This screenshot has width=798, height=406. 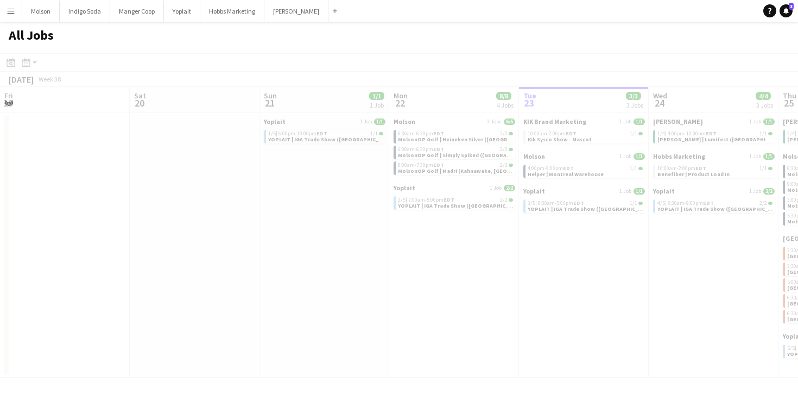 What do you see at coordinates (85, 11) in the screenshot?
I see `button: Indigo Soda` at bounding box center [85, 11].